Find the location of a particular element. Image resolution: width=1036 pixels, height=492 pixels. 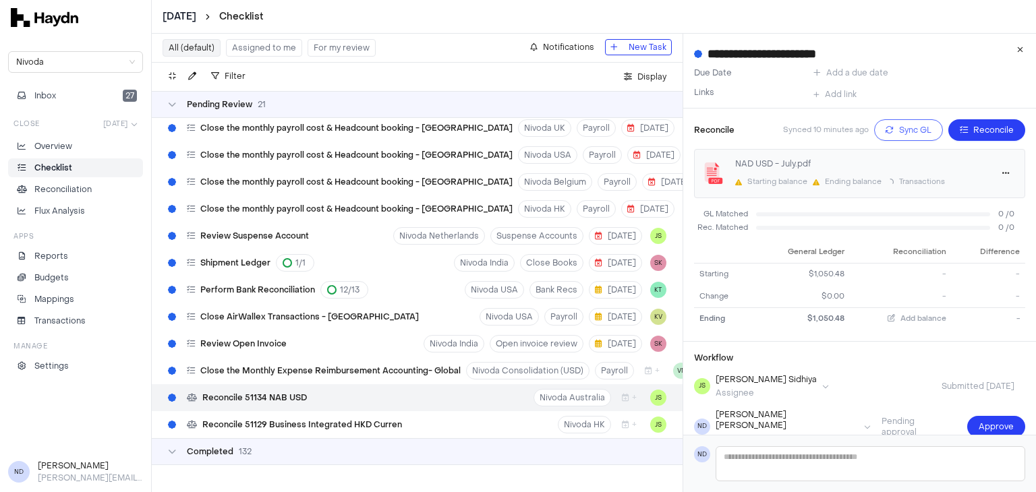

span: Perform Bank Reconciliation is located at coordinates (258, 290).